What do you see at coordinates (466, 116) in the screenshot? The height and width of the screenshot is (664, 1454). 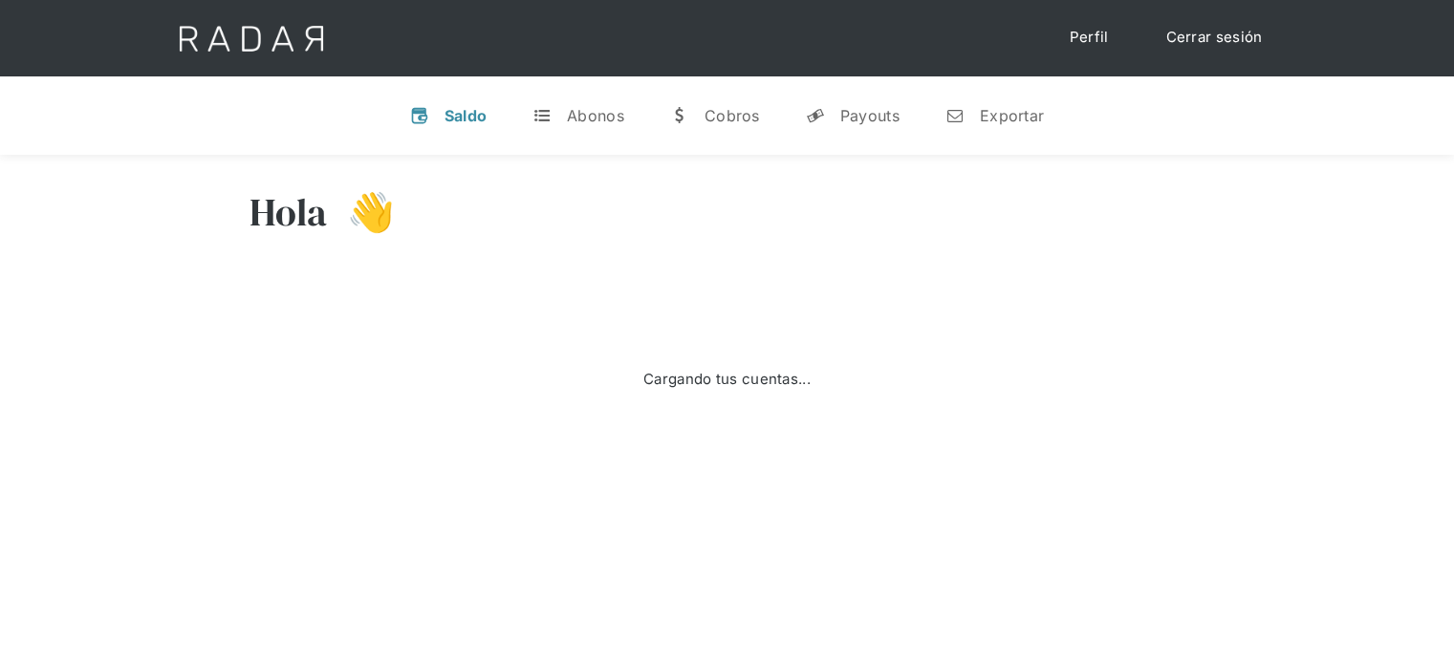 I see `div: Saldo` at bounding box center [466, 116].